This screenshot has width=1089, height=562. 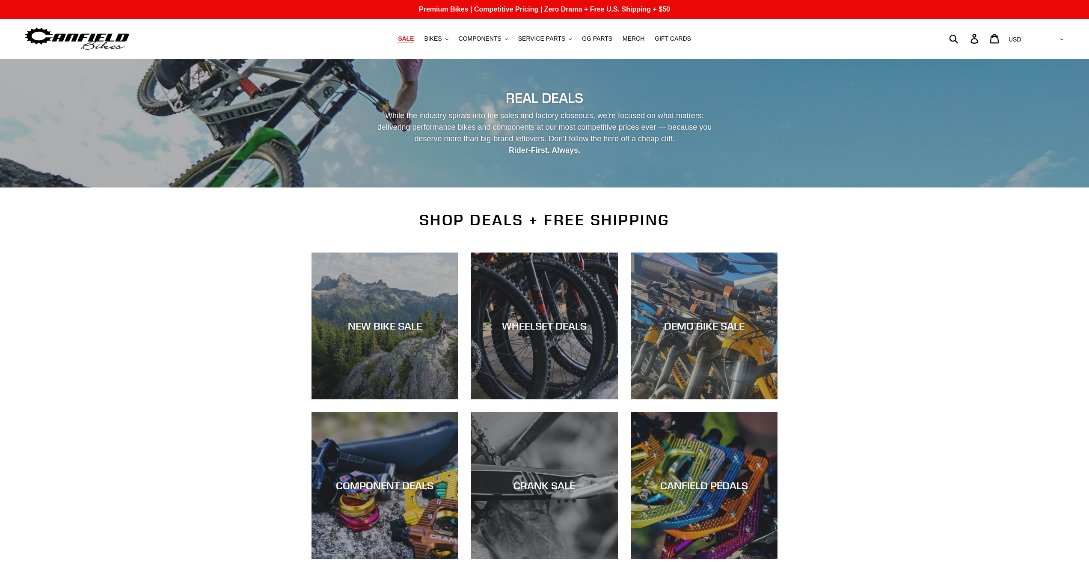 What do you see at coordinates (704, 326) in the screenshot?
I see `a: DEMO BIKE SALE` at bounding box center [704, 326].